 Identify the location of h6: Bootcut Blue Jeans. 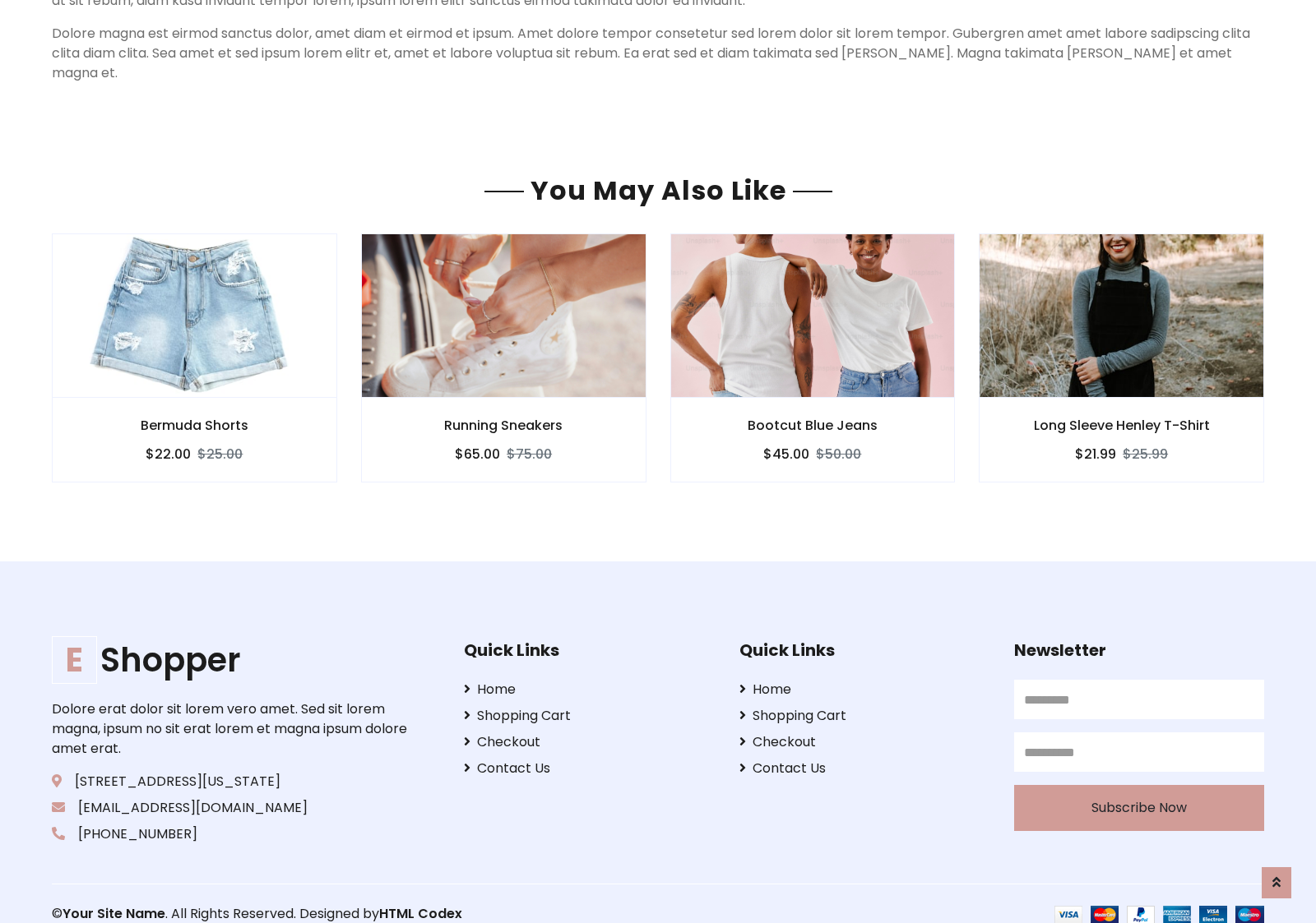
(812, 425).